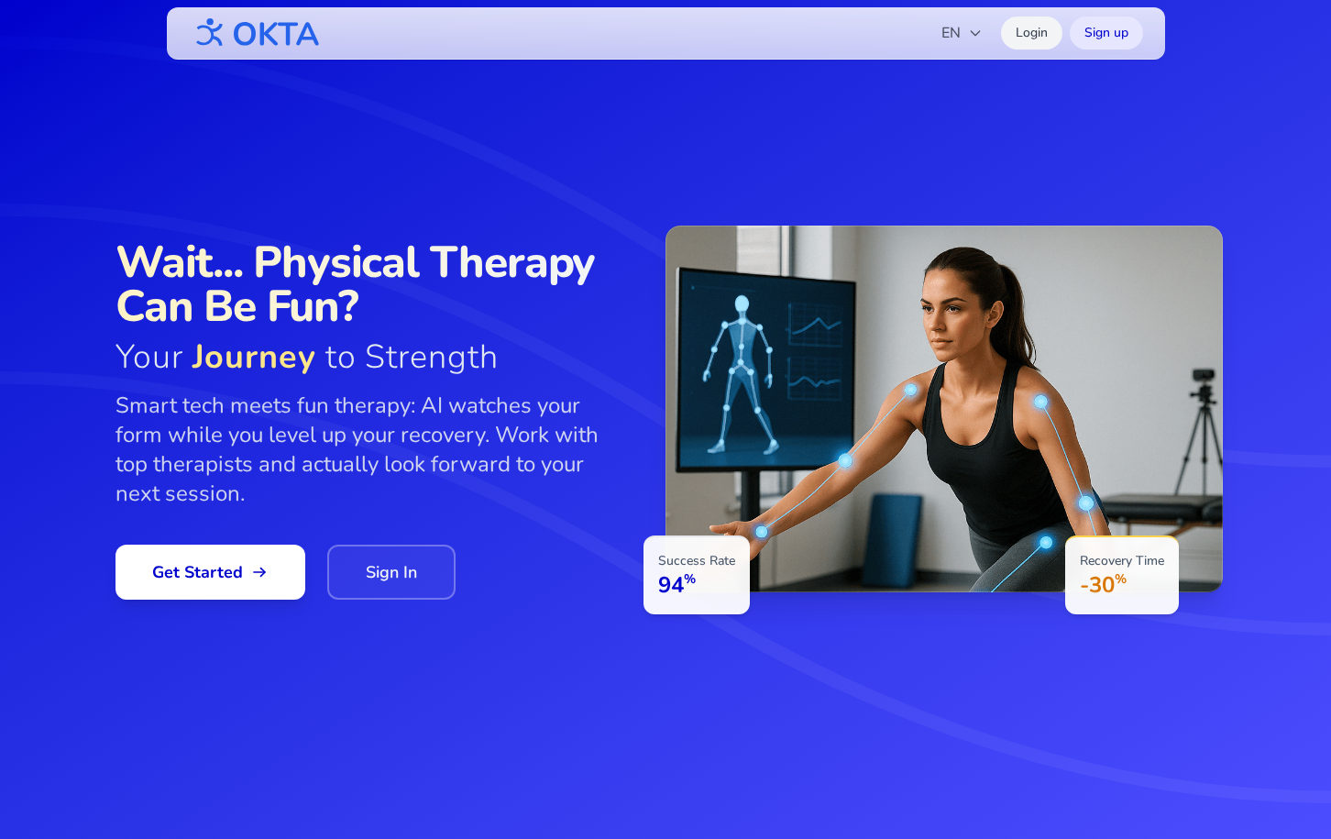 The height and width of the screenshot is (839, 1331). I want to click on span: Journey, so click(254, 357).